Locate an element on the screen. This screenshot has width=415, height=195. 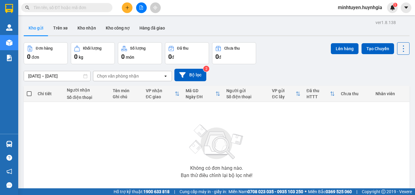
img: svg+xml;base64,PHN2ZyBjbGFzcz0ibGlzdC1wbHVnX19zdmciIHhtbG5zPSJodHRwOi8vd3d3LnczLm9yZy8yMDAwL3N2Zy... is located at coordinates (216, 142).